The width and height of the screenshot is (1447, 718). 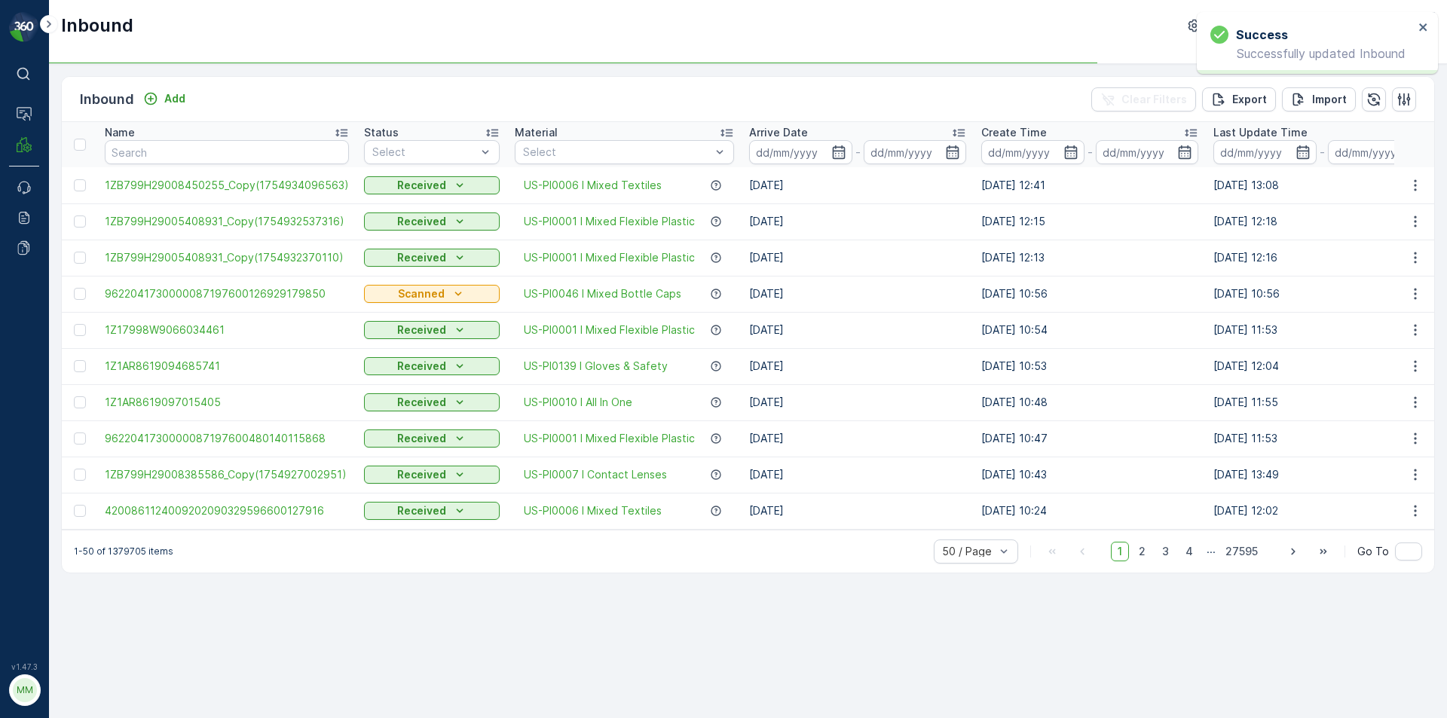 I want to click on img: logo, so click(x=24, y=27).